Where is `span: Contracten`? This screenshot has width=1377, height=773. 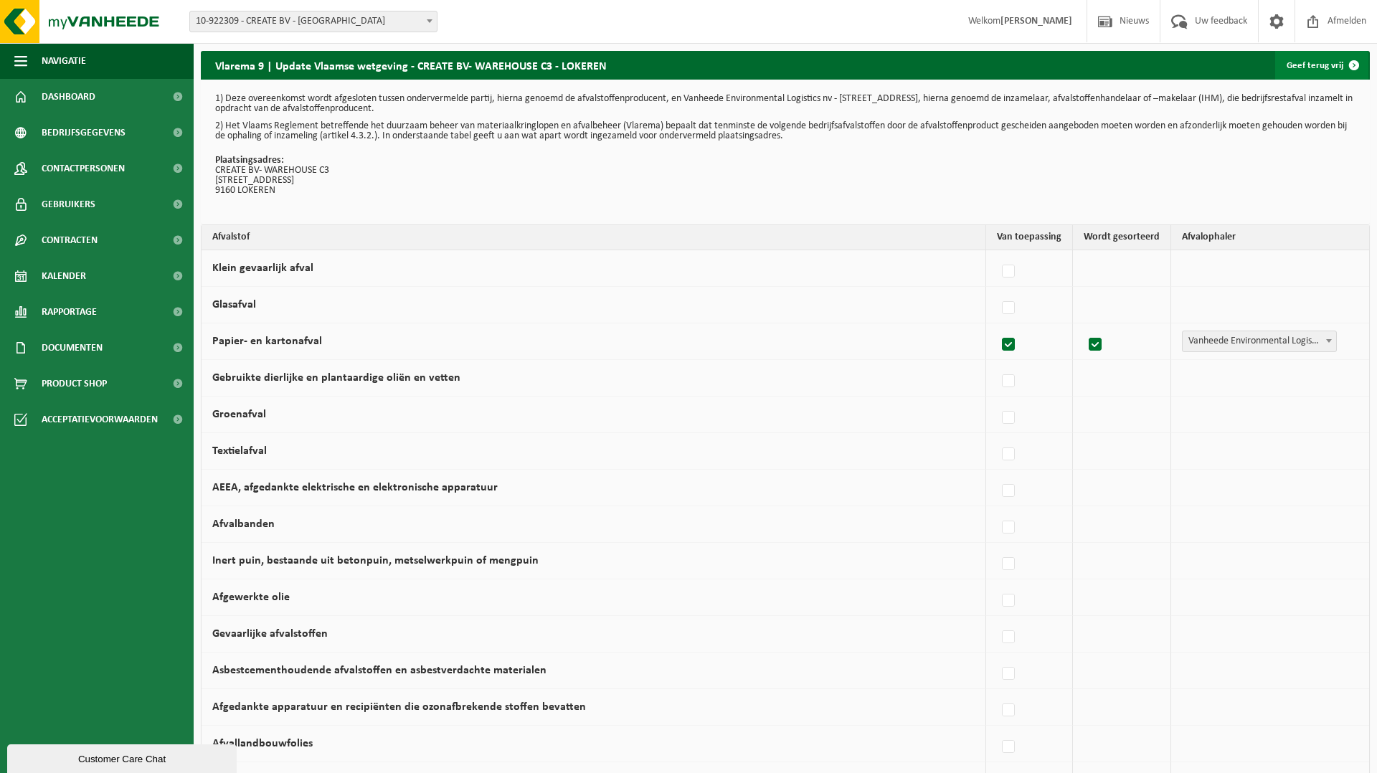 span: Contracten is located at coordinates (70, 240).